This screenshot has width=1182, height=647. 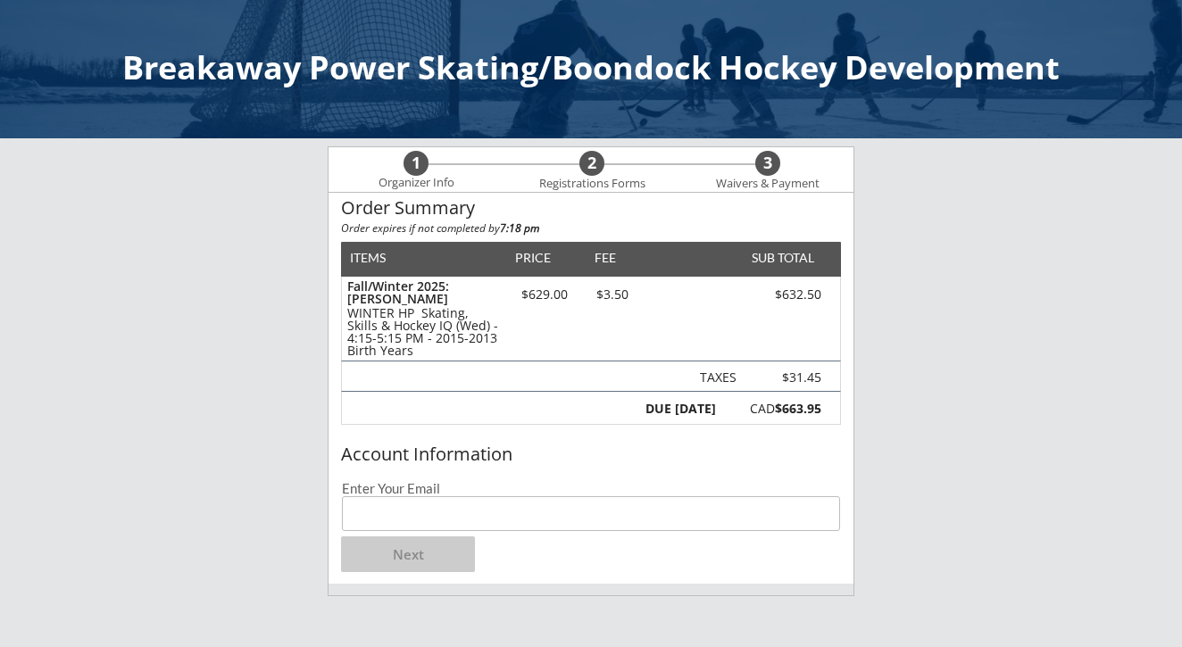 I want to click on div: Waivers & Payment, so click(x=768, y=184).